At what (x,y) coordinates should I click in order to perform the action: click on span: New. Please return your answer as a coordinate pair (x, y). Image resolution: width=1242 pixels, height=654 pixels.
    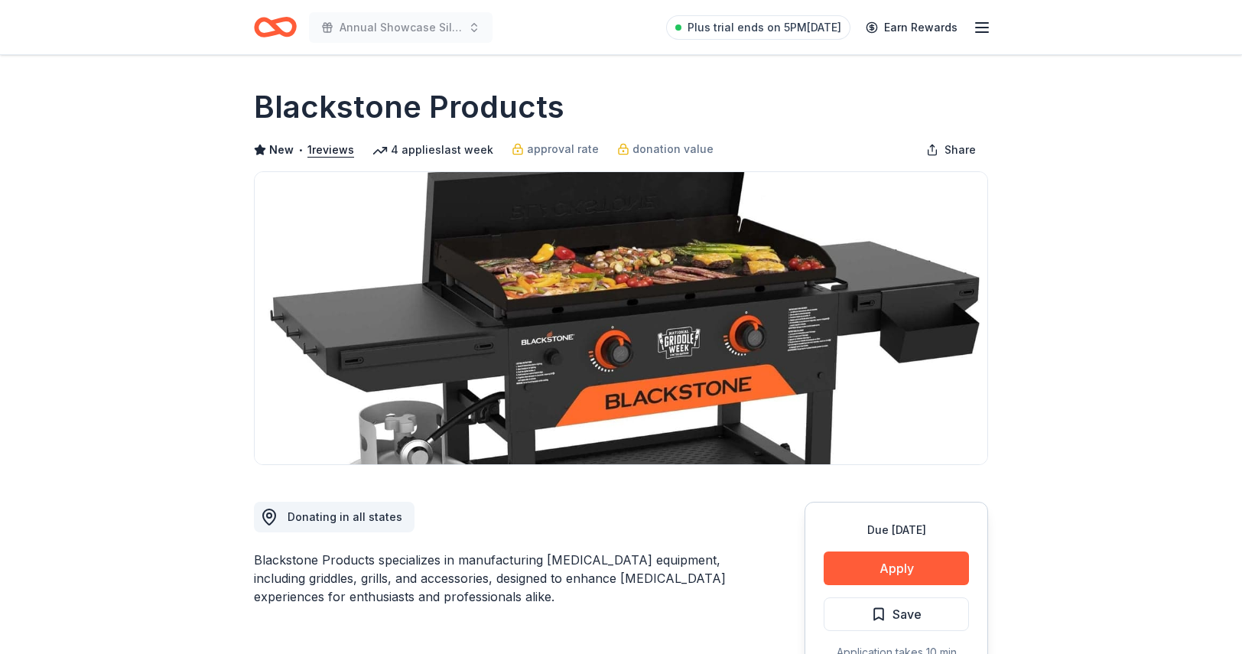
    Looking at the image, I should click on (281, 150).